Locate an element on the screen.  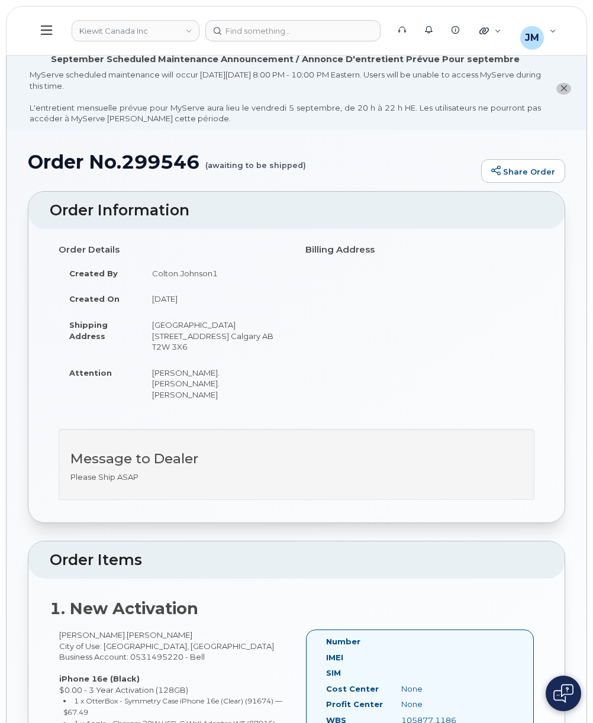
h4: Billing Address is located at coordinates (419, 250).